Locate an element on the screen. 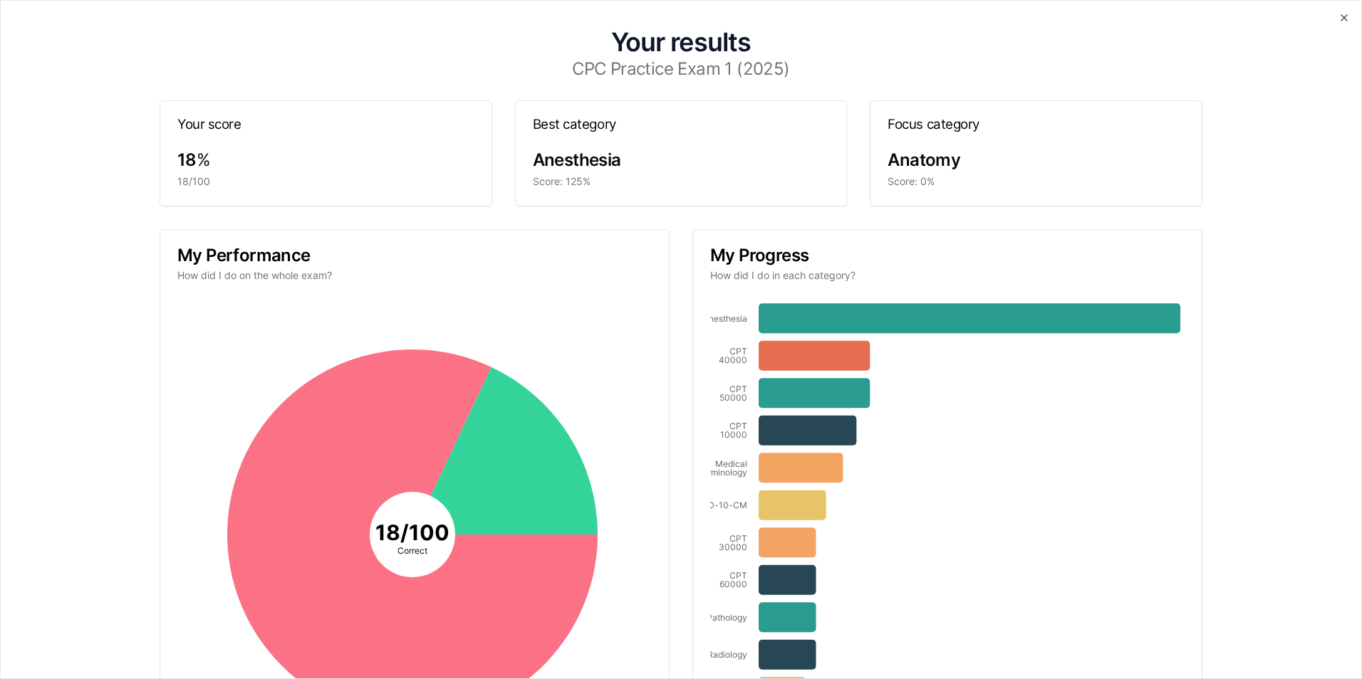 Image resolution: width=1362 pixels, height=679 pixels. h1: Your results is located at coordinates (681, 42).